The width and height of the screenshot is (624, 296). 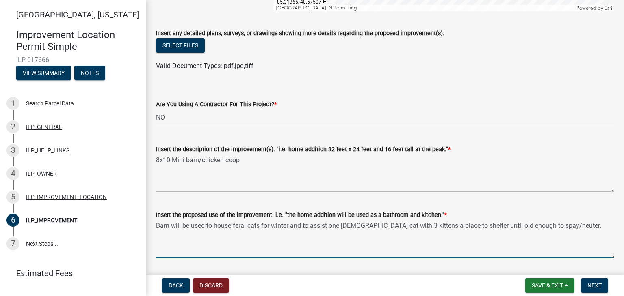 I want to click on div: 6, so click(x=13, y=220).